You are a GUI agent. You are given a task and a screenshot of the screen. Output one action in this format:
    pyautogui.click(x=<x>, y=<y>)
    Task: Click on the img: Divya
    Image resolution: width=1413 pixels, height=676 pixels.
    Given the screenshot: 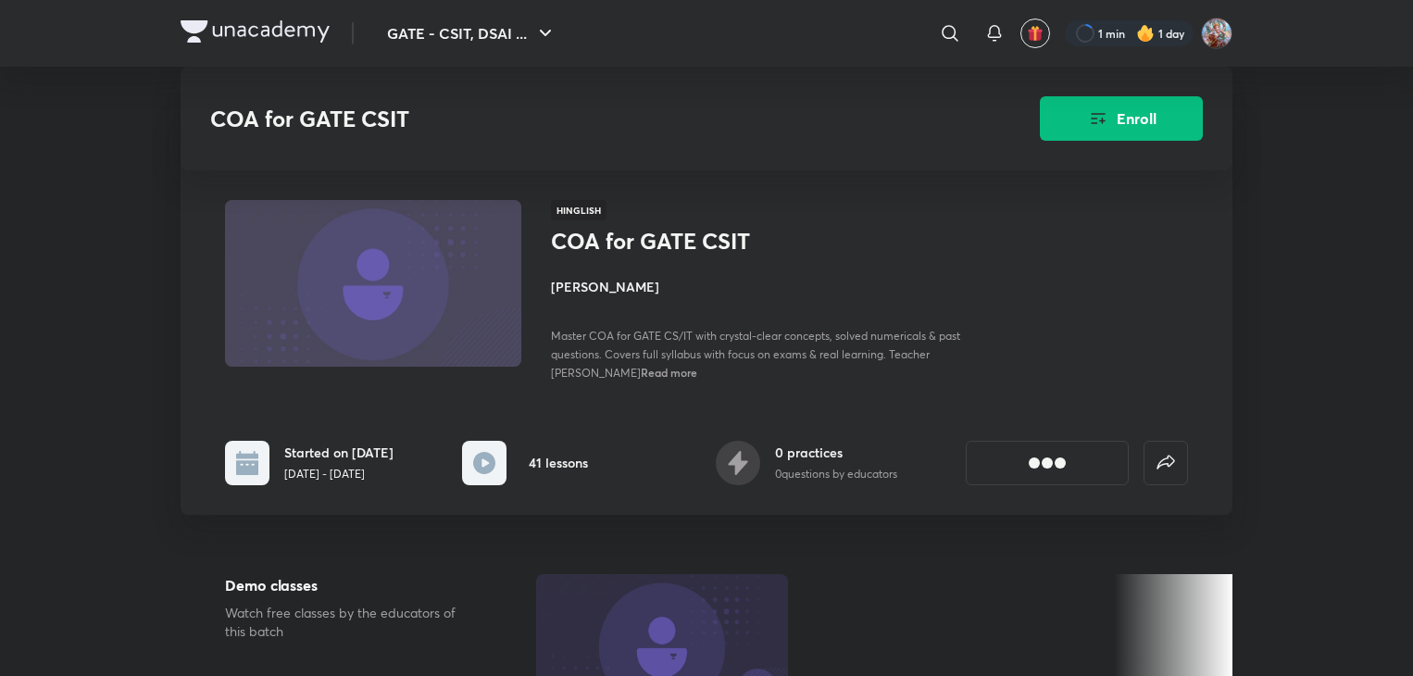 What is the action you would take?
    pyautogui.click(x=1217, y=33)
    